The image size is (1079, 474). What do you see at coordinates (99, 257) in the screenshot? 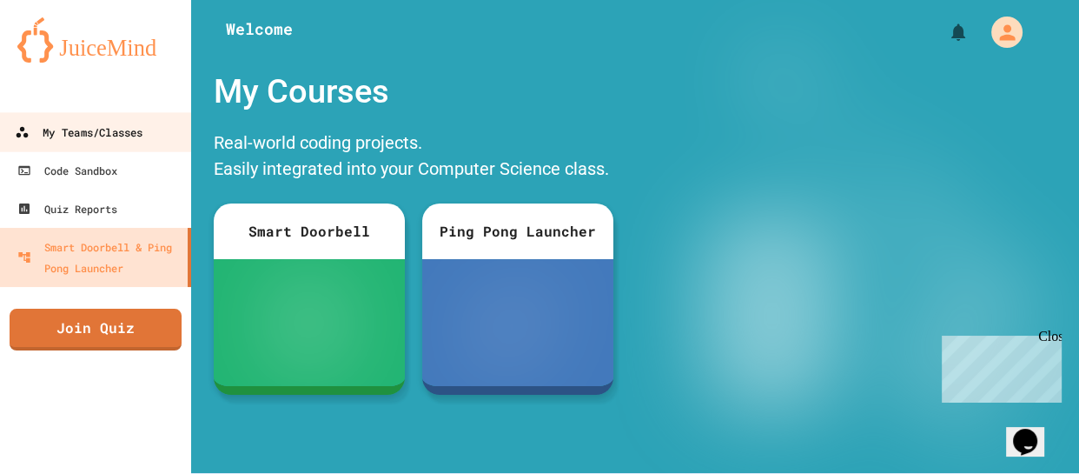
I see `div: Smart Doorbell & Ping Pong Launcher` at bounding box center [99, 257].